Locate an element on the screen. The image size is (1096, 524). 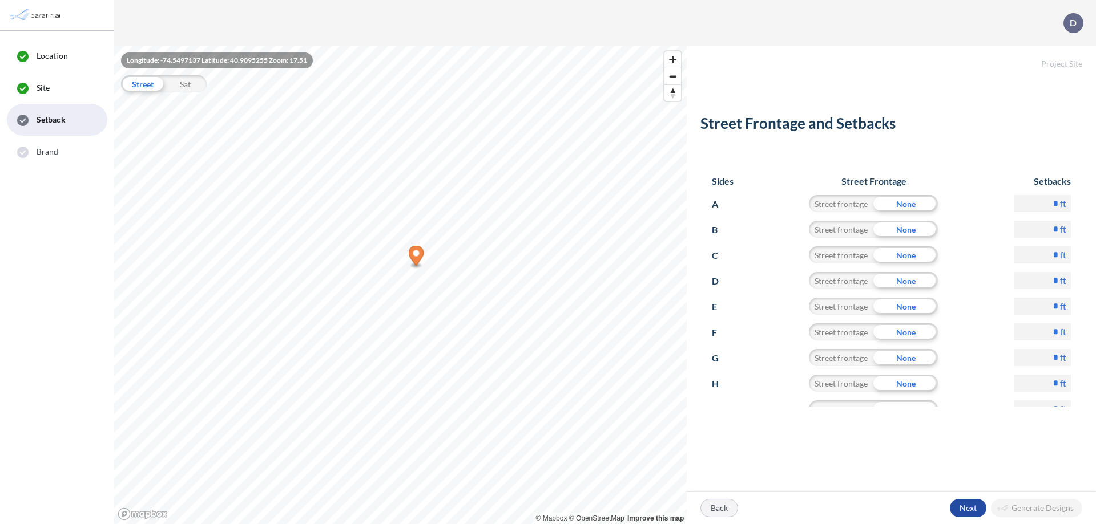
button: Zoom out is located at coordinates (672, 76).